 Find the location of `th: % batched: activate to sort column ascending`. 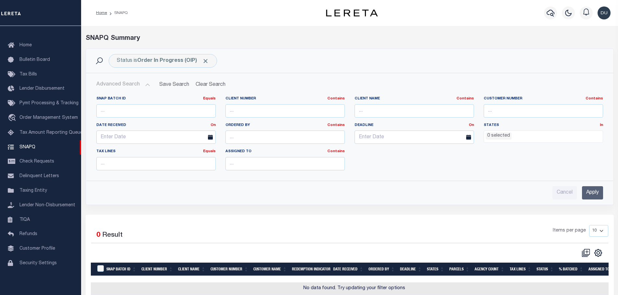

th: % batched: activate to sort column ascending is located at coordinates (571, 270).